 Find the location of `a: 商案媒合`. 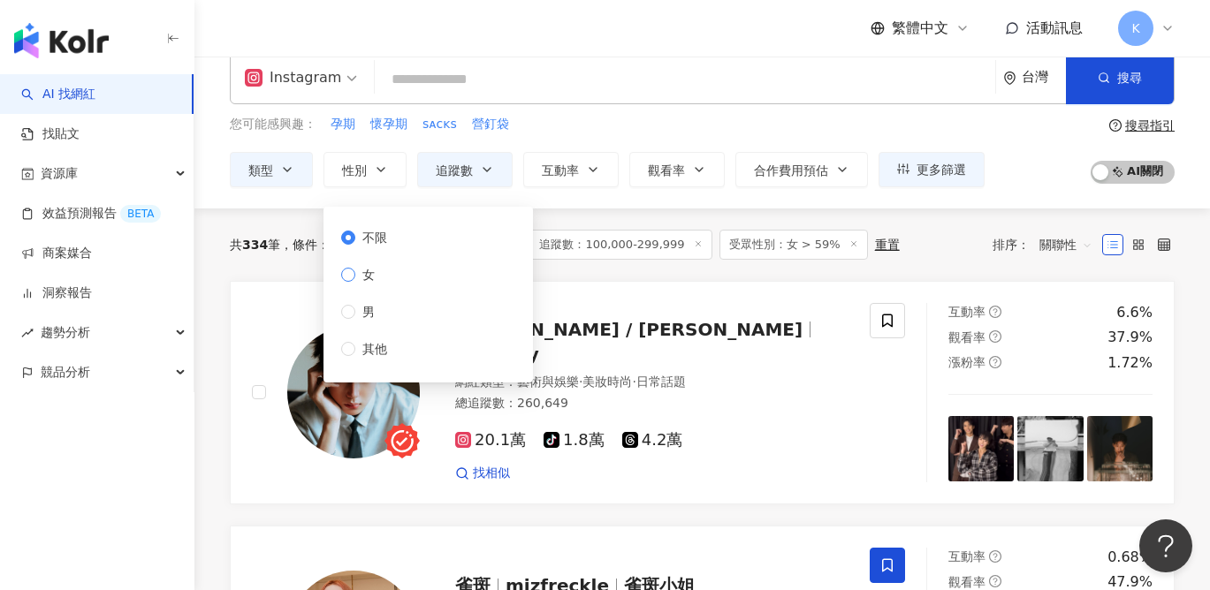

a: 商案媒合 is located at coordinates (57, 254).